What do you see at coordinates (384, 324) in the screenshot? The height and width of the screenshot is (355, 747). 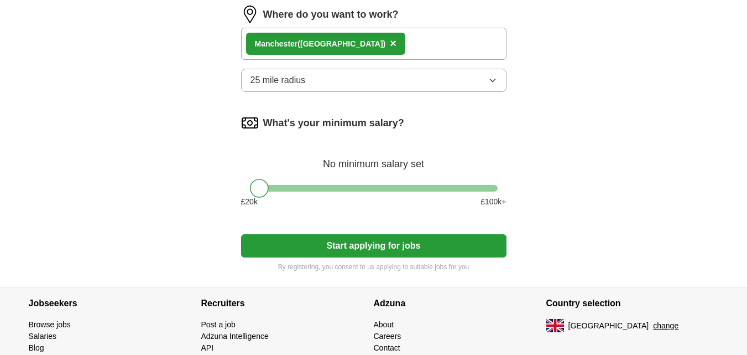 I see `a: About` at bounding box center [384, 324].